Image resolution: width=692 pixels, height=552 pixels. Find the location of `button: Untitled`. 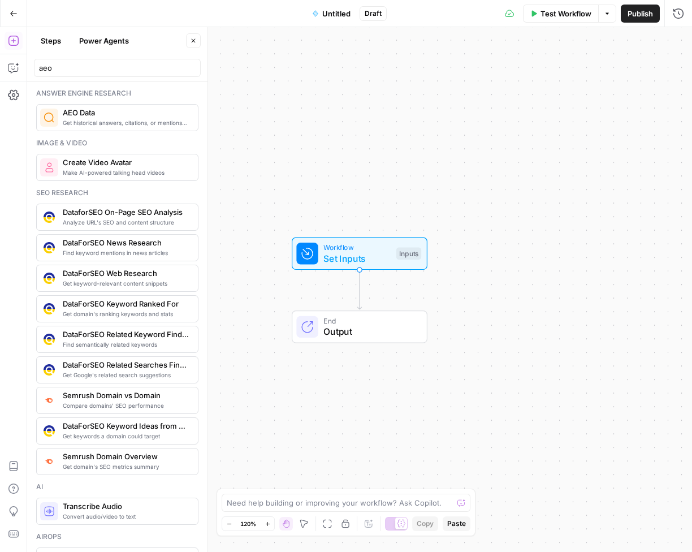

button: Untitled is located at coordinates (331, 14).